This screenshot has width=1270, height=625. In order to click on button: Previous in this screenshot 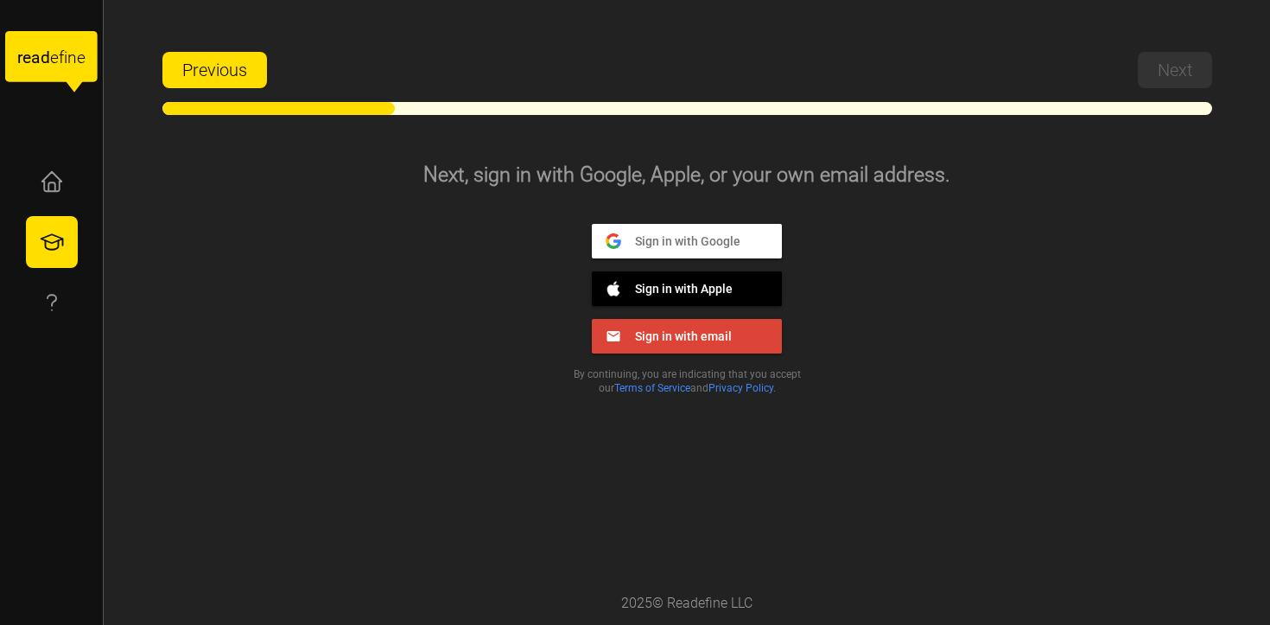, I will do `click(214, 70)`.